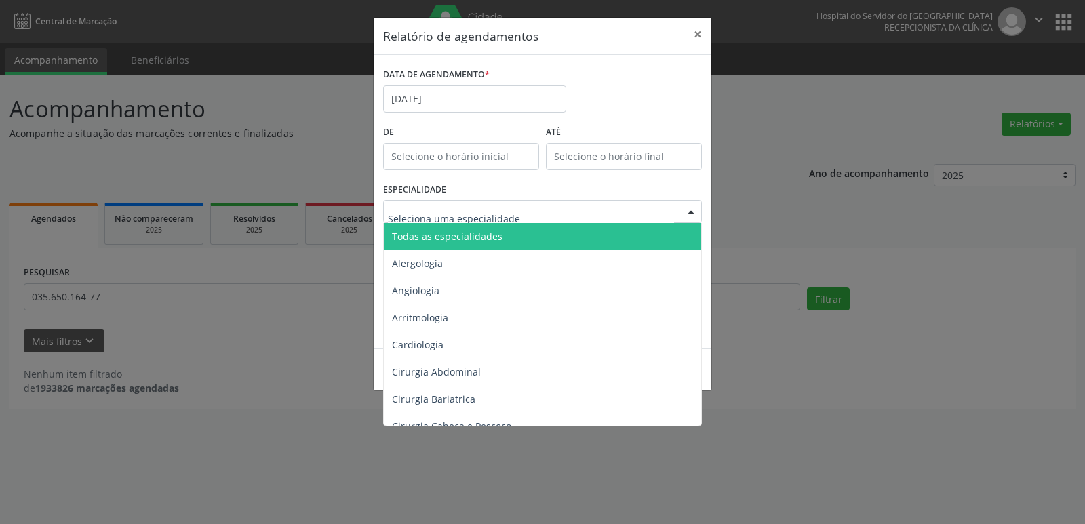 This screenshot has width=1085, height=524. I want to click on span: Todas as especialidades, so click(447, 236).